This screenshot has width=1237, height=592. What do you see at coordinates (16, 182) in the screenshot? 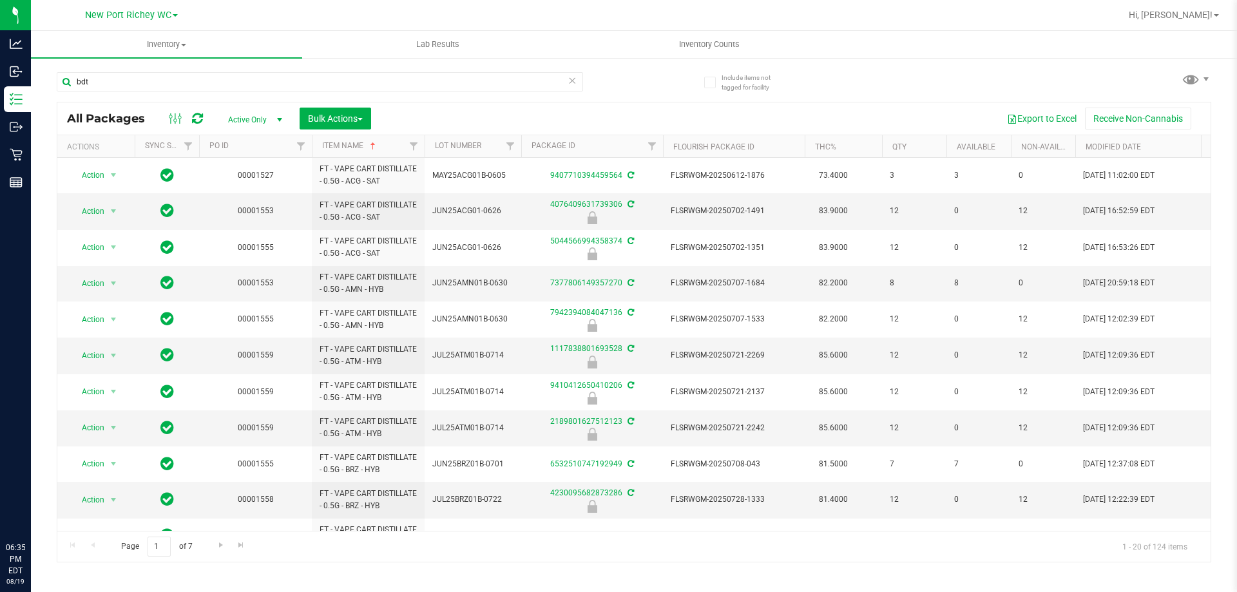
I see `inline-svg: Reports` at bounding box center [16, 182].